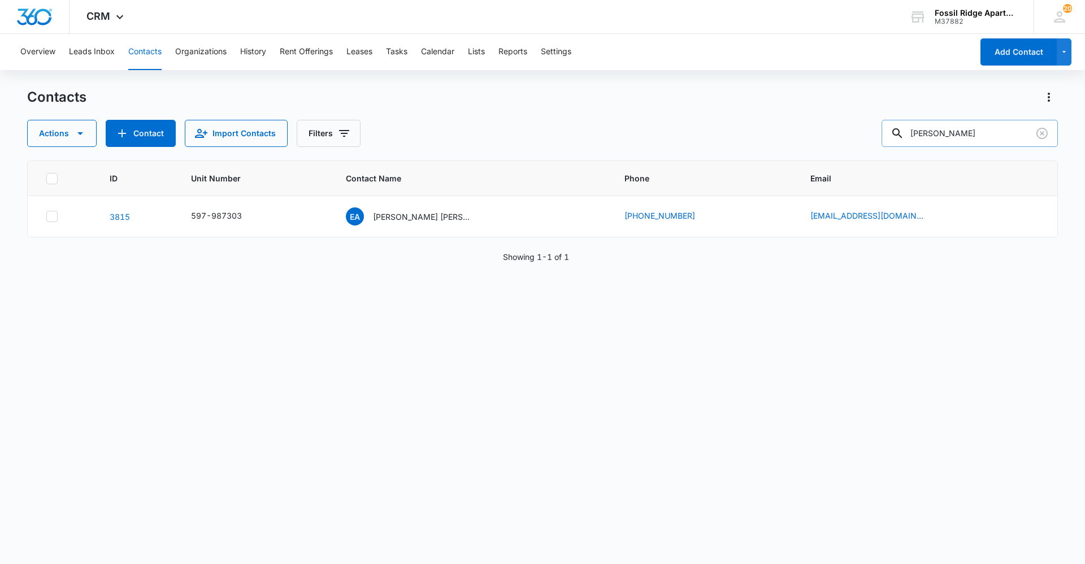  I want to click on button: Rent Offerings, so click(306, 52).